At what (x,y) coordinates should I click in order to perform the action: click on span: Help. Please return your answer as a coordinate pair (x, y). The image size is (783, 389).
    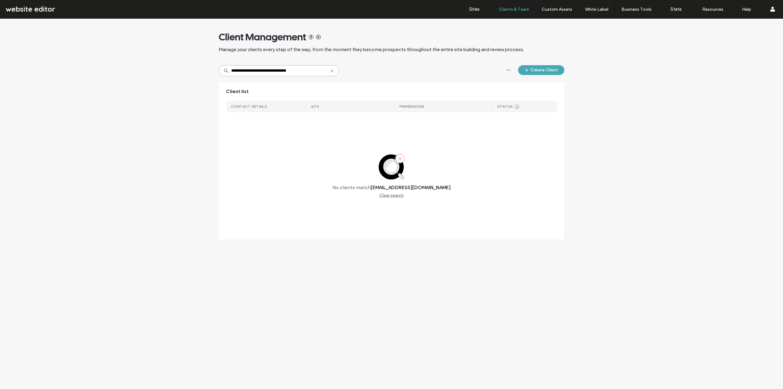
    Looking at the image, I should click on (20, 7).